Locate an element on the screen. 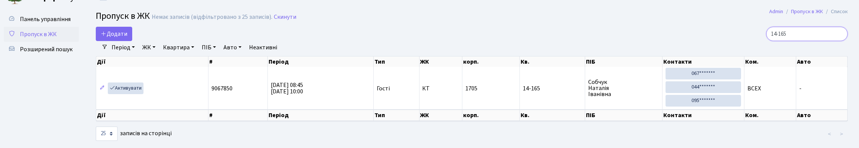 The height and width of the screenshot is (148, 859). a: Додати is located at coordinates (114, 34).